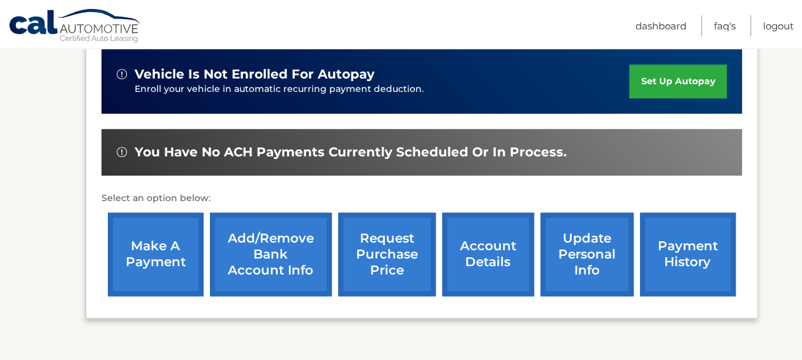 Image resolution: width=802 pixels, height=360 pixels. What do you see at coordinates (75, 27) in the screenshot?
I see `a: Cal Automotive` at bounding box center [75, 27].